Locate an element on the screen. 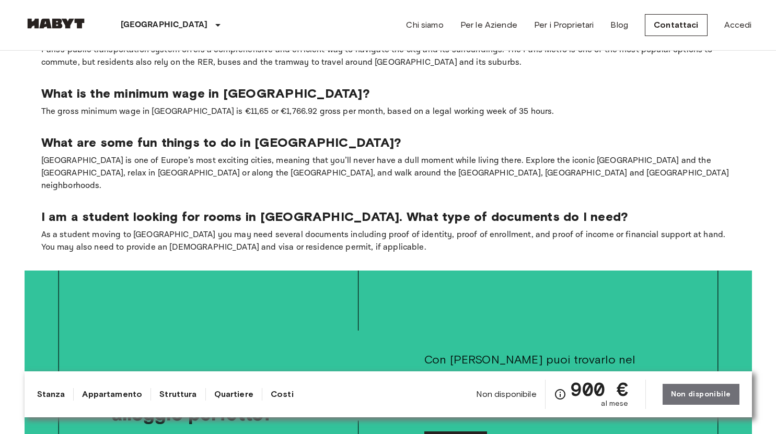  span: Non disponibile is located at coordinates (506, 395).